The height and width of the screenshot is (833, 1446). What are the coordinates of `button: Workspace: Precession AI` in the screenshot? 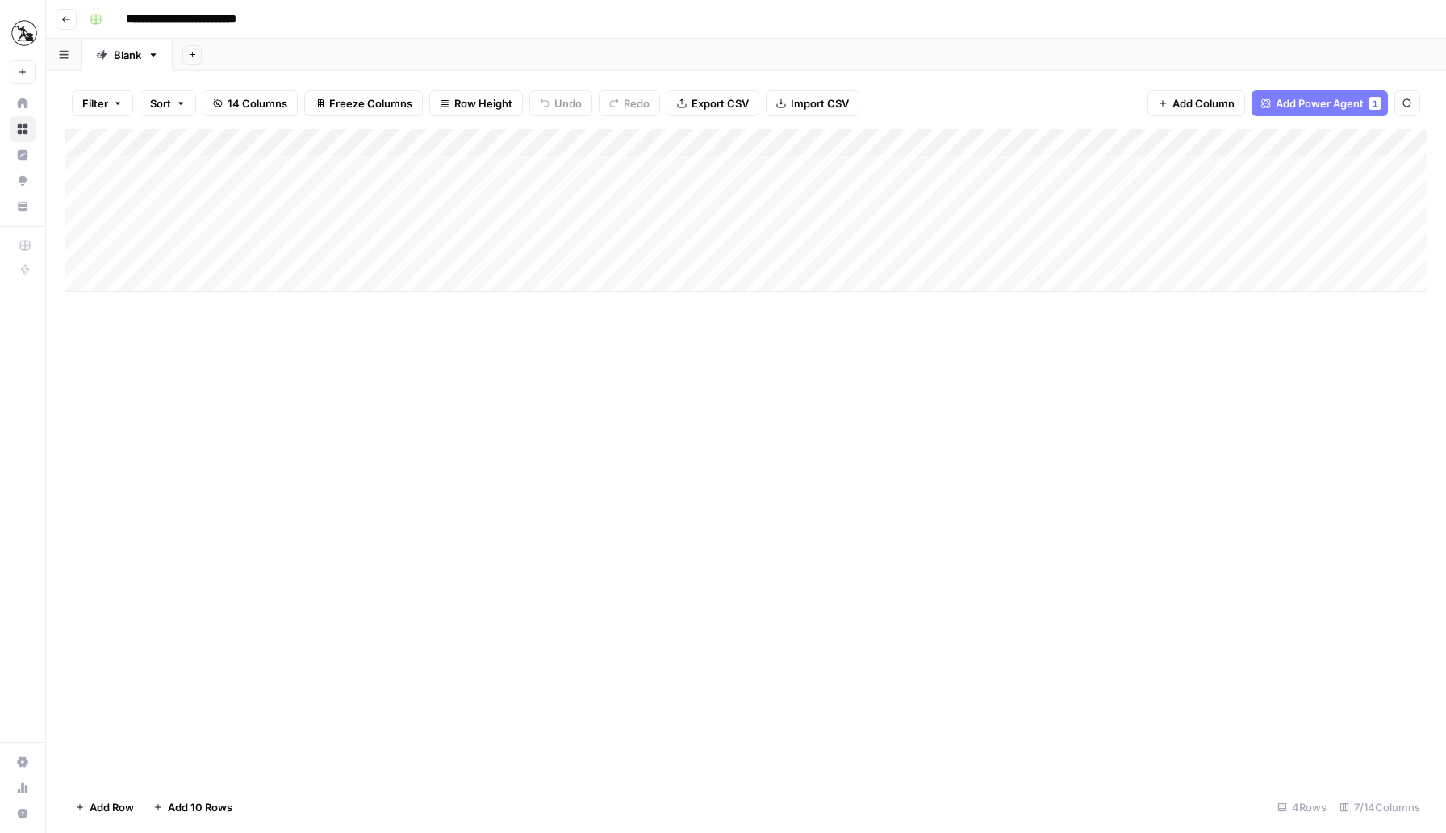 It's located at (23, 33).